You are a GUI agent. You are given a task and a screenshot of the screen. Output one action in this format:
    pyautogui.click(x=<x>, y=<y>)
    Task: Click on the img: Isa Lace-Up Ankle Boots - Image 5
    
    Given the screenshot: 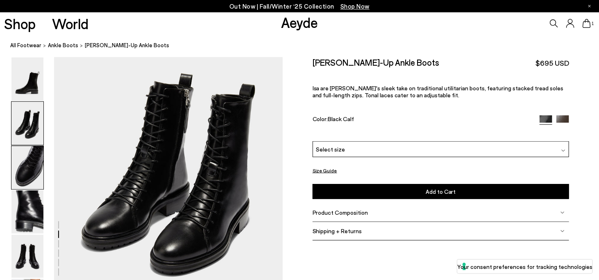 What is the action you would take?
    pyautogui.click(x=27, y=256)
    